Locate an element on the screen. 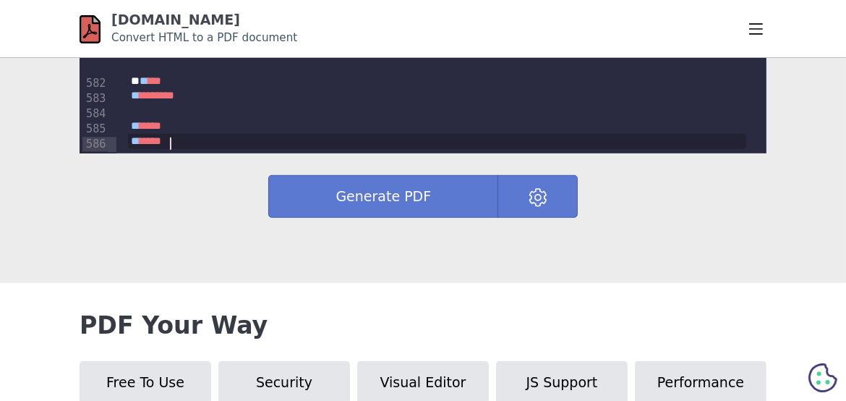  img: html-pdf.net is located at coordinates (90, 29).